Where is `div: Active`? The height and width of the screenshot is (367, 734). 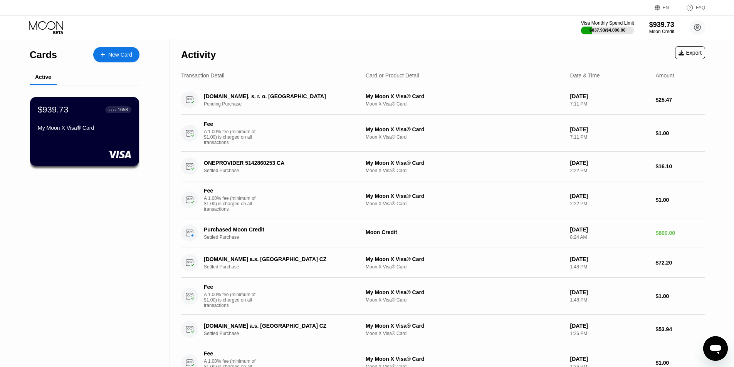 div: Active is located at coordinates (43, 77).